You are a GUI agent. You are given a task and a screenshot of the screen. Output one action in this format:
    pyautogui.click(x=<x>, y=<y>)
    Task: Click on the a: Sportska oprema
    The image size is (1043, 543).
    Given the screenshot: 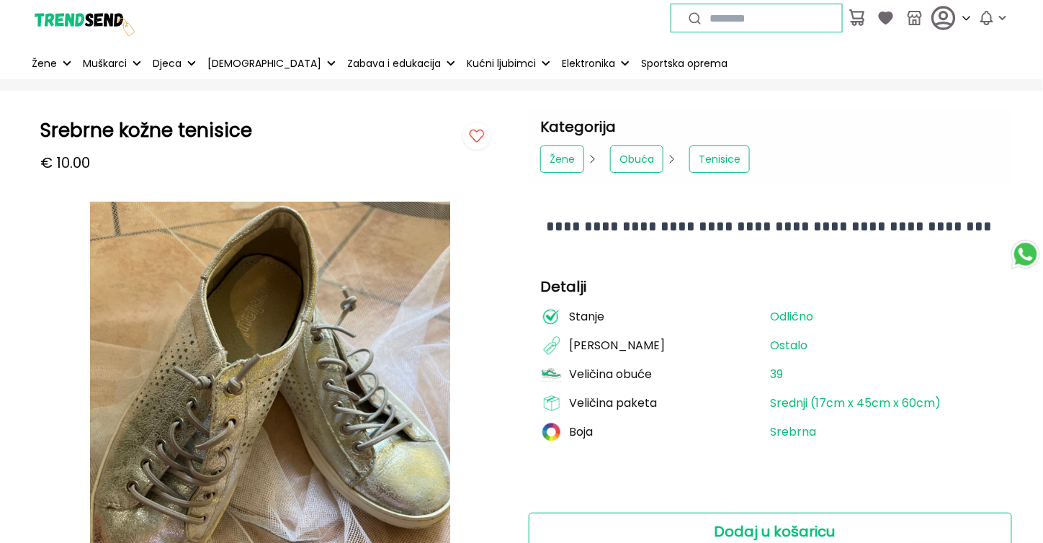 What is the action you would take?
    pyautogui.click(x=685, y=63)
    